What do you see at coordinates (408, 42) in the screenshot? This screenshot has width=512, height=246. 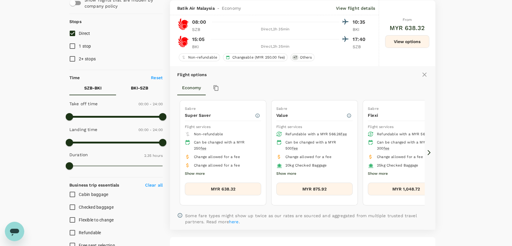 I see `button: View options` at bounding box center [408, 42].